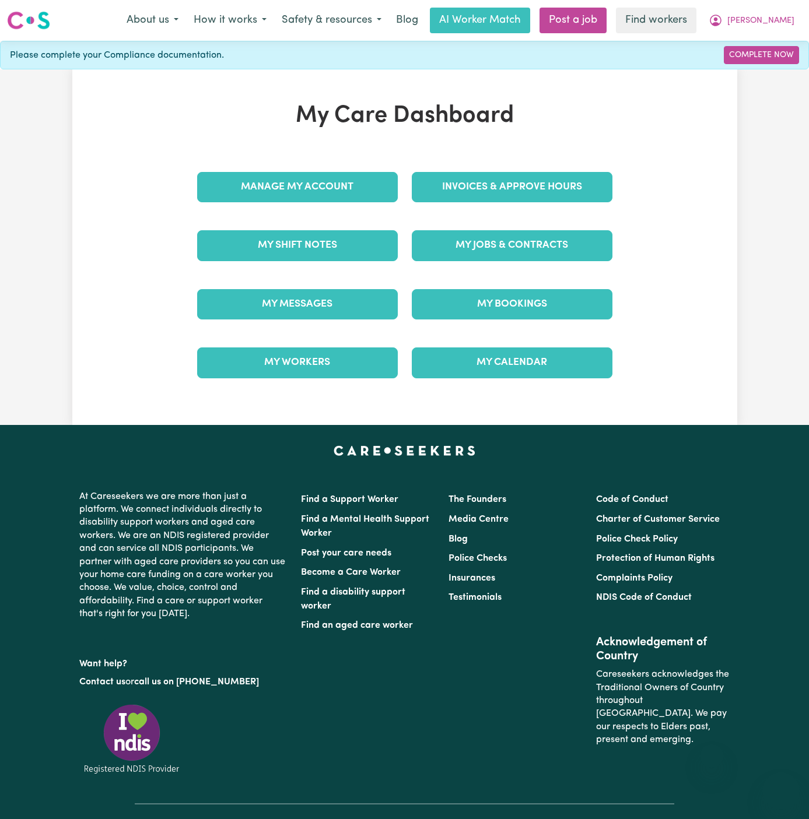  Describe the element at coordinates (152, 20) in the screenshot. I see `button: About us` at that location.